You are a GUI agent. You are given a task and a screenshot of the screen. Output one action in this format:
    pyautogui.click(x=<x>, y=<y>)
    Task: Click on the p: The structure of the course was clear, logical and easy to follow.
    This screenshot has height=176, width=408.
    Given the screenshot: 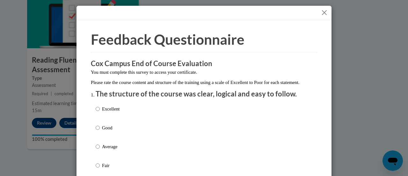 What is the action you would take?
    pyautogui.click(x=204, y=94)
    